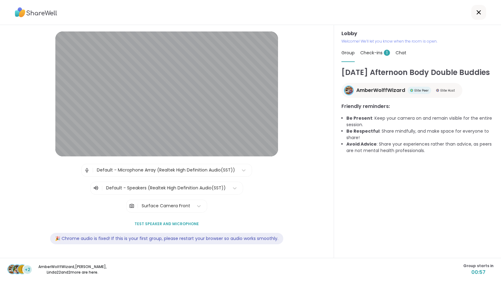 The width and height of the screenshot is (501, 281). What do you see at coordinates (417, 34) in the screenshot?
I see `h3: Lobby` at bounding box center [417, 34].